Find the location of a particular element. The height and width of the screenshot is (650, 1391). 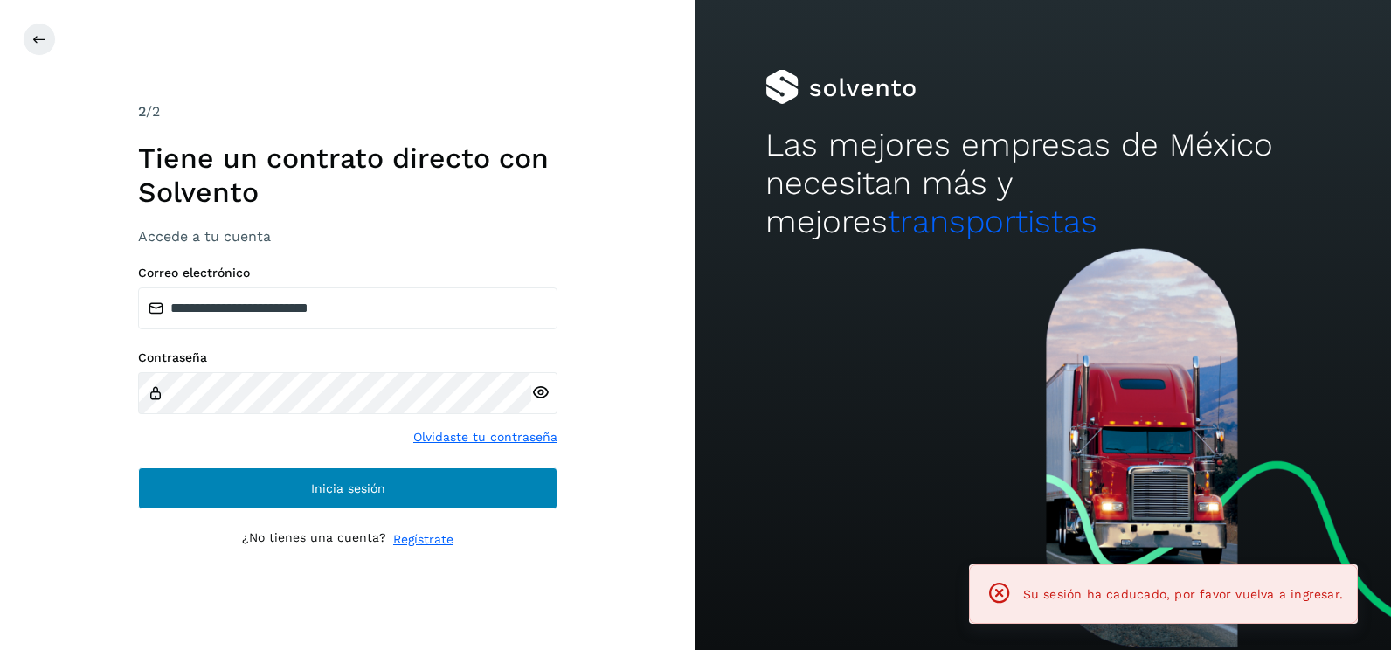

span: Inicia sesión is located at coordinates (348, 488).